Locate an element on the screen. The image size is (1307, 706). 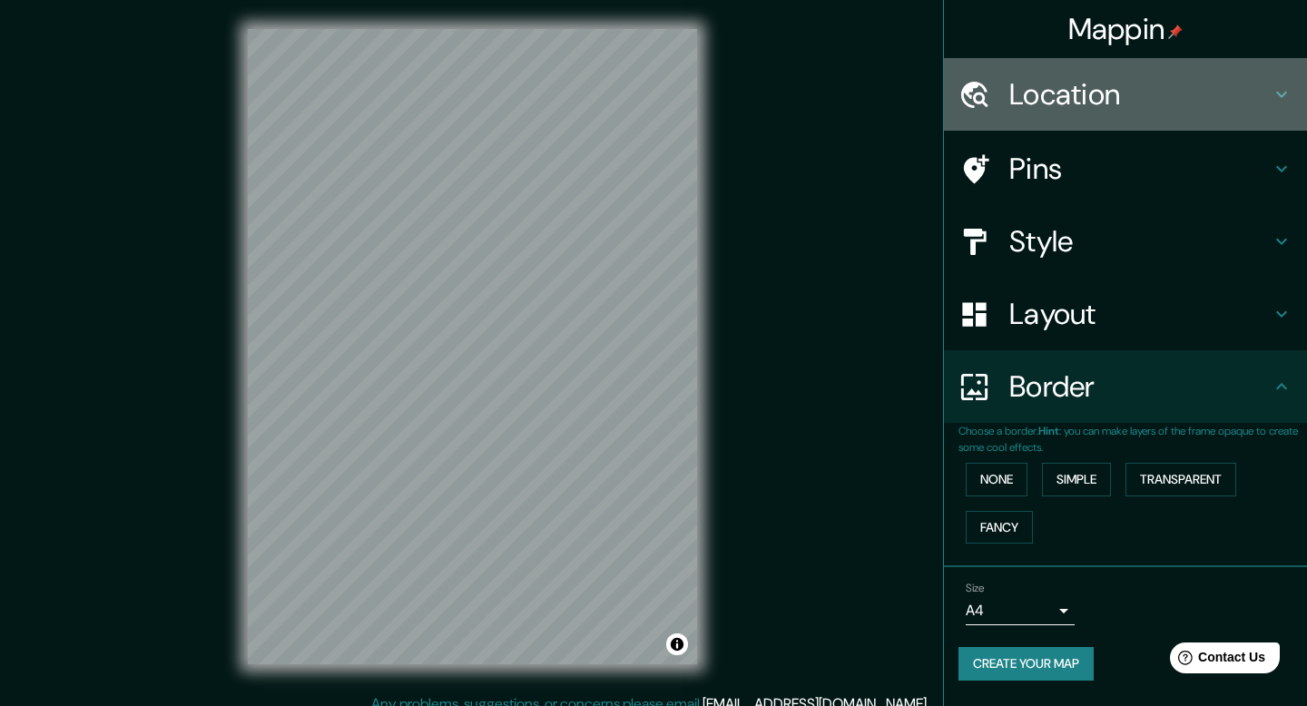
div: Pins is located at coordinates (1126, 169).